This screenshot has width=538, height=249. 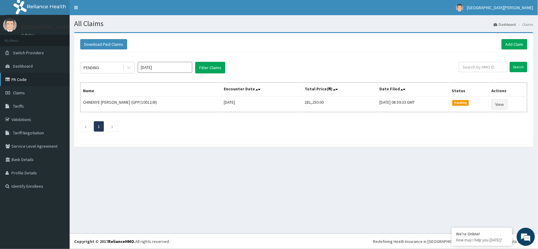 What do you see at coordinates (261, 90) in the screenshot?
I see `th: Encounter Date` at bounding box center [261, 90].